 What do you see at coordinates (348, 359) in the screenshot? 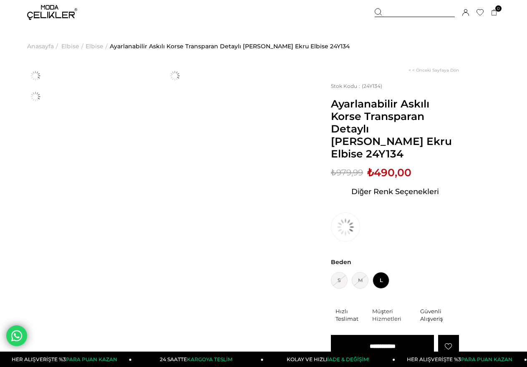
I see `span: İADE & DEĞİŞİM!` at bounding box center [348, 359].